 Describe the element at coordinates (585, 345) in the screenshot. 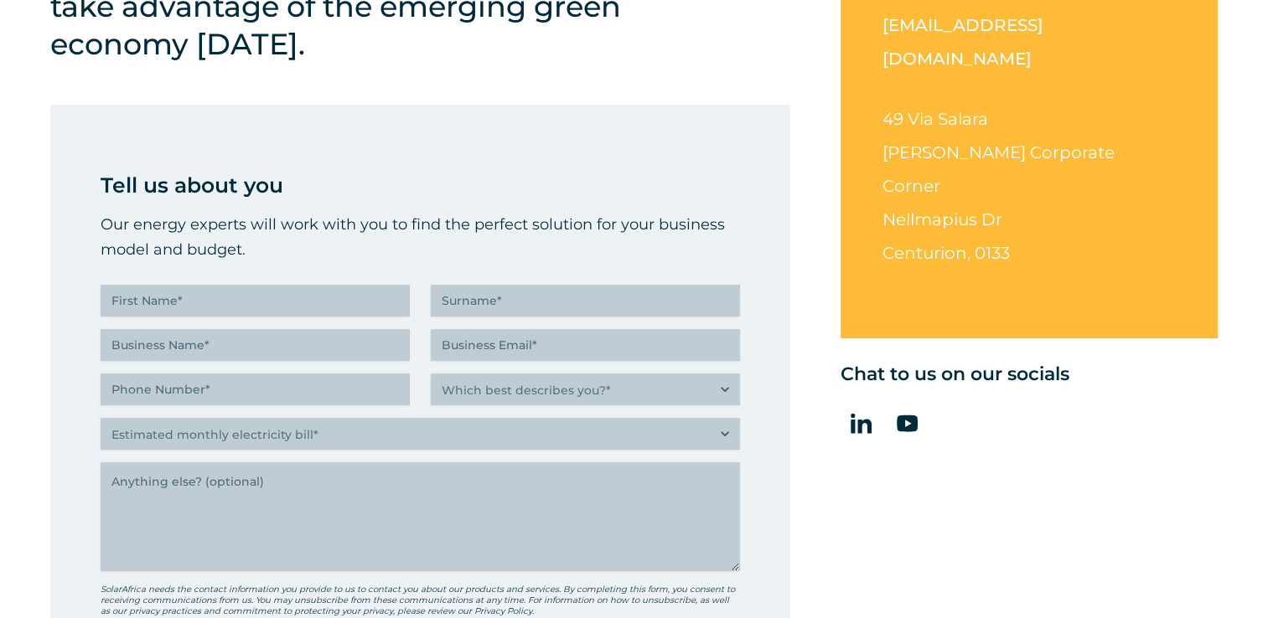

I see `input: Business Email*` at that location.